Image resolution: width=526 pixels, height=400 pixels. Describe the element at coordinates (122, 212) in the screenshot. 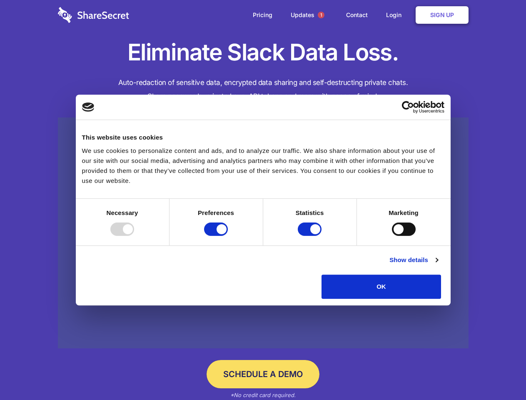

I see `strong: Necessary` at that location.